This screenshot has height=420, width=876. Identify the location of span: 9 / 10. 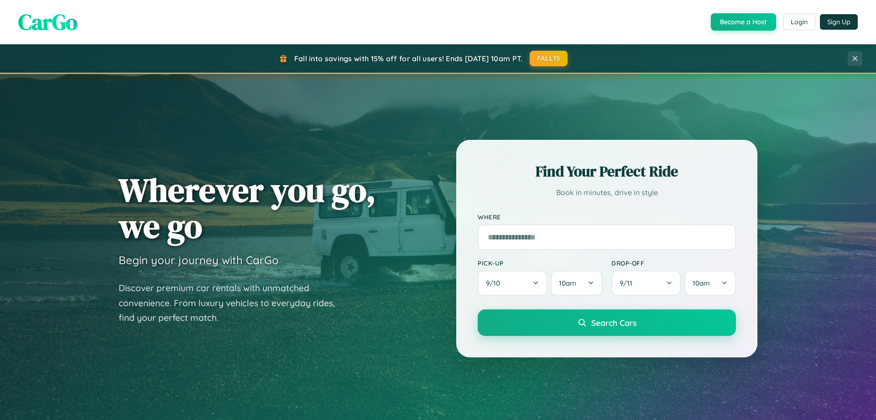
(495, 283).